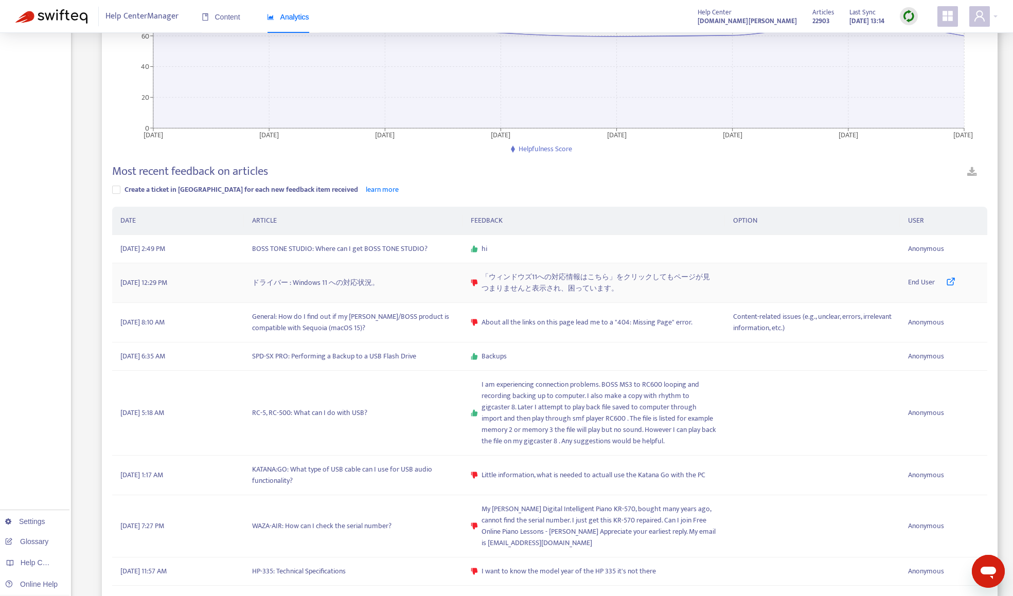 The image size is (1013, 596). What do you see at coordinates (353, 571) in the screenshot?
I see `td: HP-335: Technical Specifications` at bounding box center [353, 571].